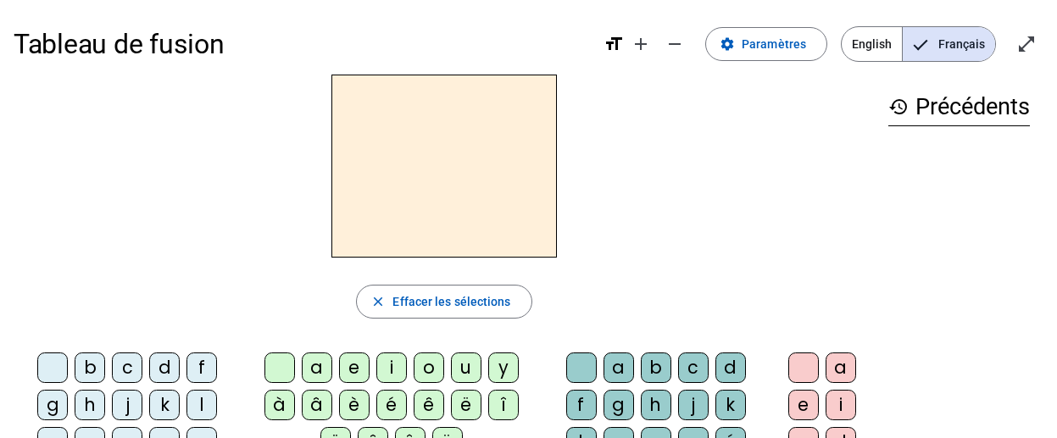 The image size is (1057, 438). I want to click on div: è, so click(354, 405).